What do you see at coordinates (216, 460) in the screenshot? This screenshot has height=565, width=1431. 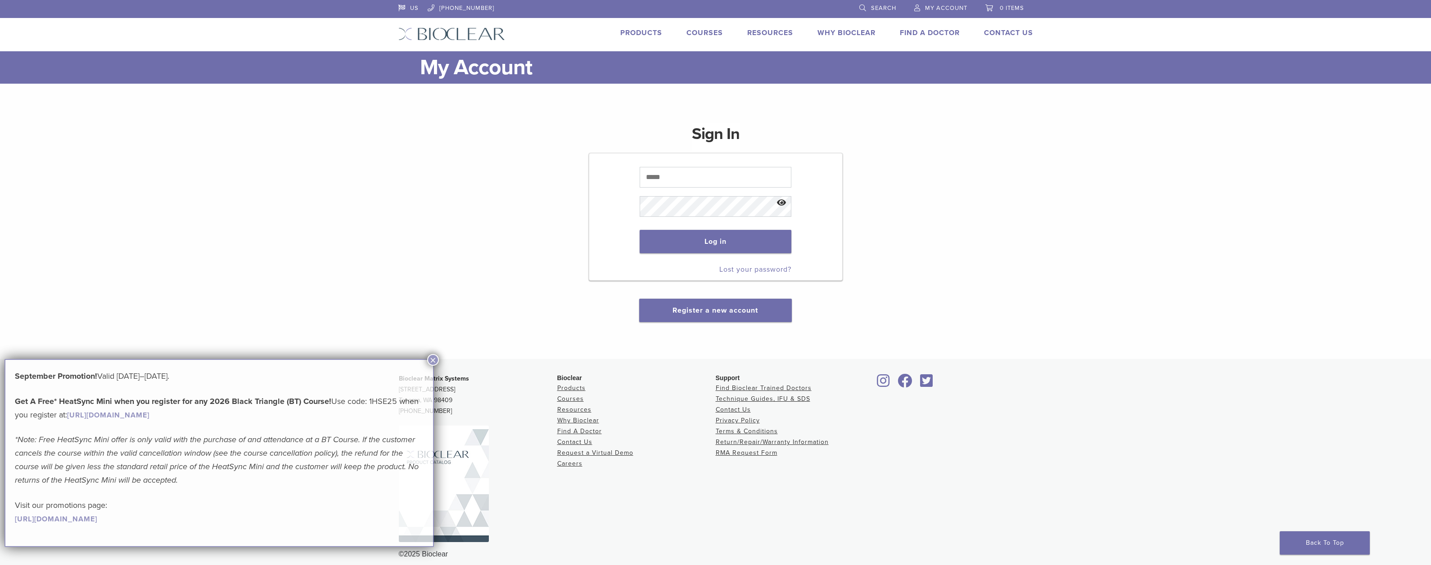 I see `em: *Note: Free HeatSync Mini offer is only valid with the purchase of and attendance at a BT Course....` at bounding box center [216, 460].